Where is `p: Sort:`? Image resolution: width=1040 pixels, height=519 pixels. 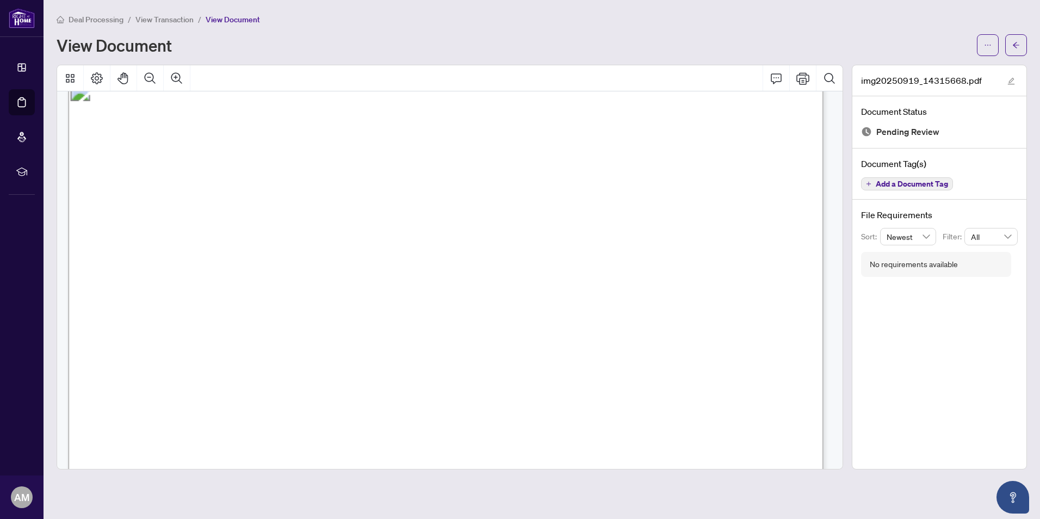 p: Sort: is located at coordinates (870, 237).